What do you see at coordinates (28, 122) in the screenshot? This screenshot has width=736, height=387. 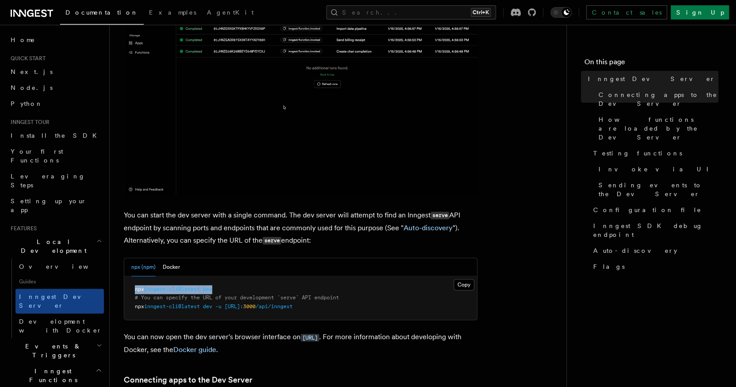 I see `span: Inngest tour` at bounding box center [28, 122].